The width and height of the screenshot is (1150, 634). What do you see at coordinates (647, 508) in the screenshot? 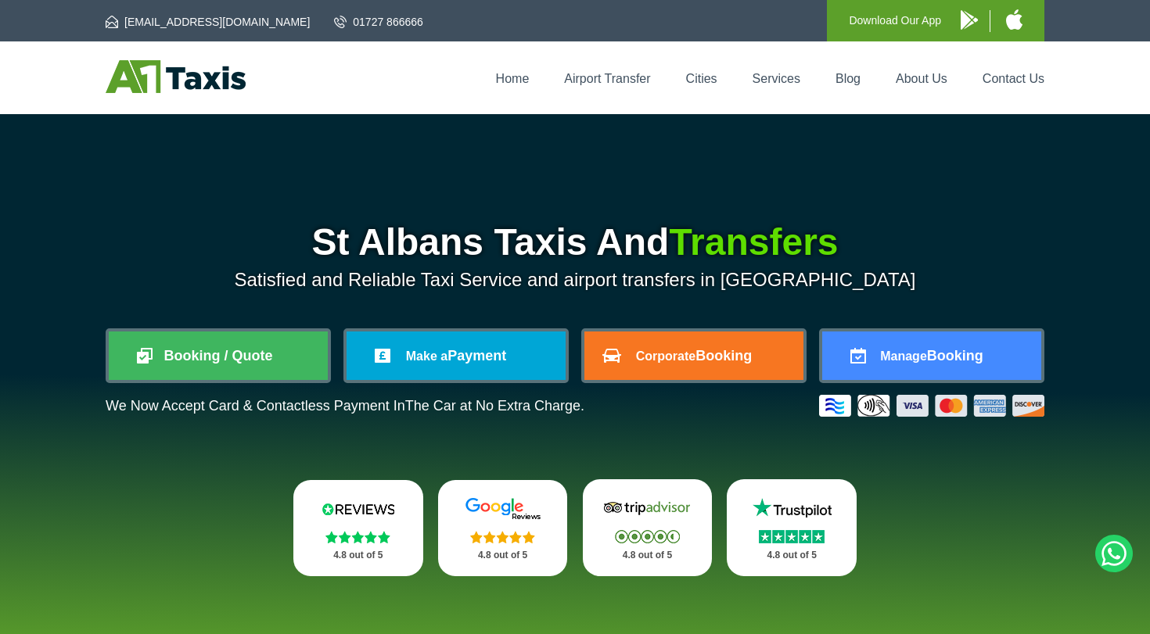
I see `img: Tripadvisor` at bounding box center [647, 508].